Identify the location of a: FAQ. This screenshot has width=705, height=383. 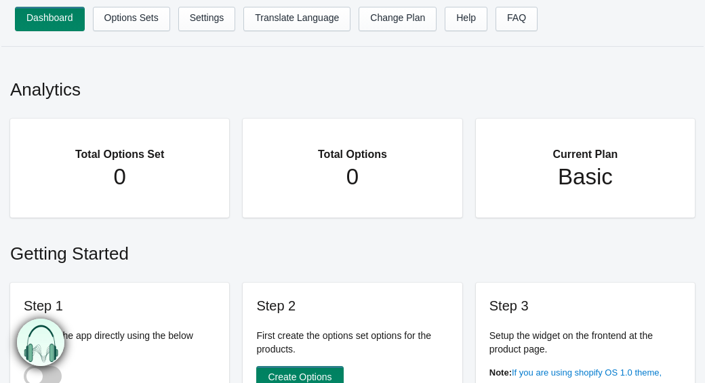
(517, 19).